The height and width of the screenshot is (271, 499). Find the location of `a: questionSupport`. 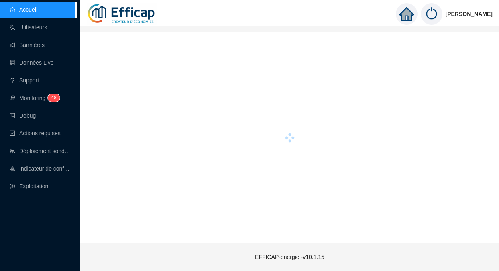

a: questionSupport is located at coordinates (24, 80).